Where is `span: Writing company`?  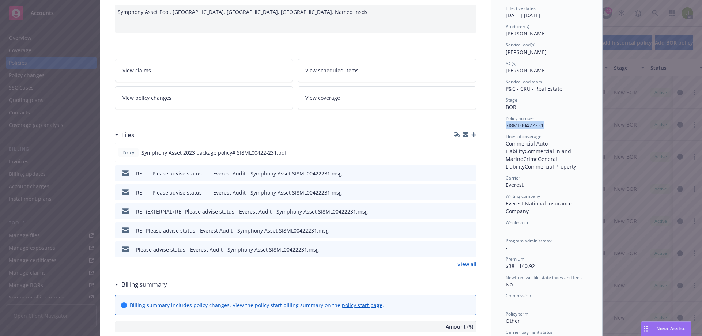 span: Writing company is located at coordinates (523, 196).